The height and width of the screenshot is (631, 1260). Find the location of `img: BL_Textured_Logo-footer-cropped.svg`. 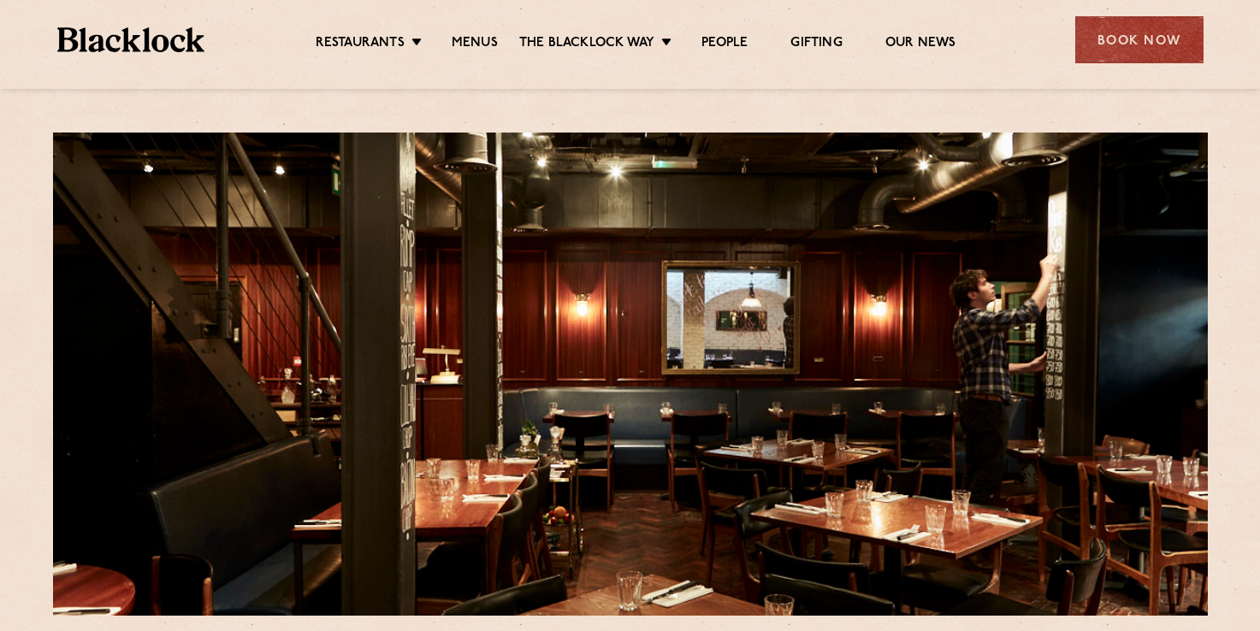

img: BL_Textured_Logo-footer-cropped.svg is located at coordinates (131, 39).